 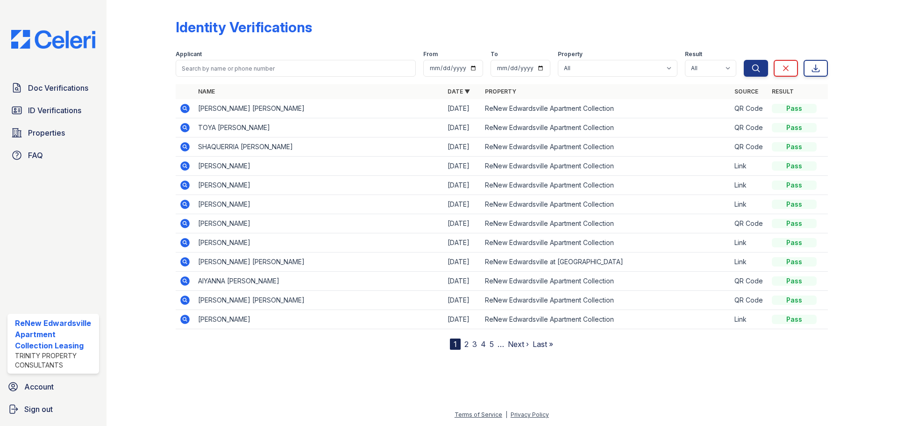 I want to click on div: 1, so click(x=455, y=344).